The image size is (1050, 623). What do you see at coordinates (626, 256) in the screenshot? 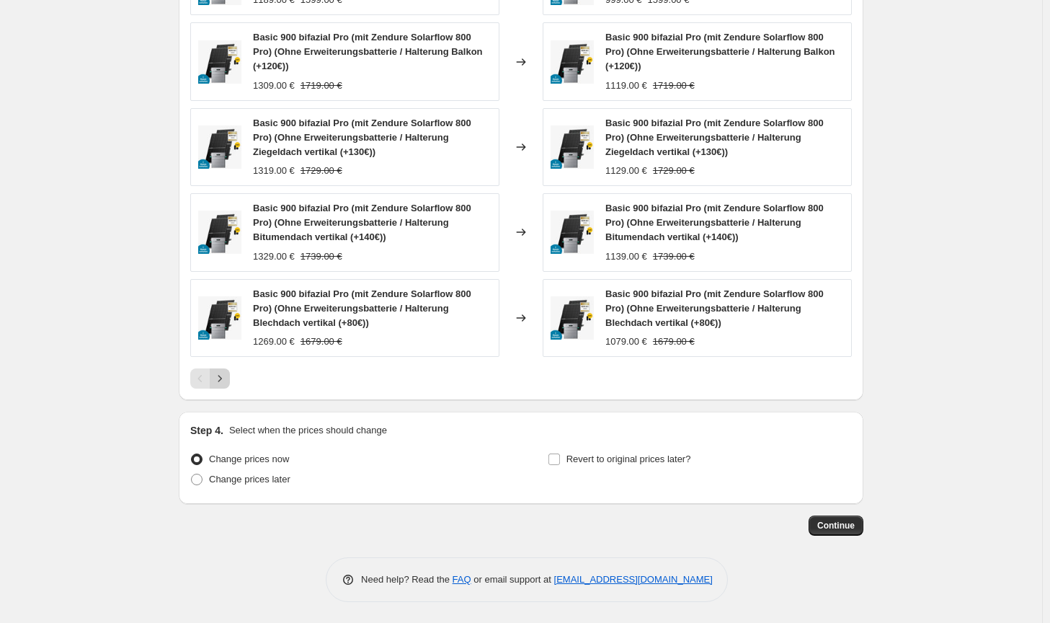
I see `div: 1139.00 €` at bounding box center [626, 256].